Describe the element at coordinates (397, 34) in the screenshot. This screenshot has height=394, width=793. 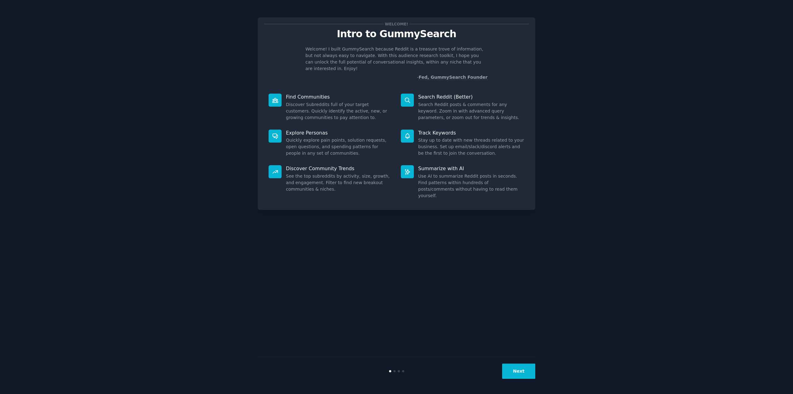
I see `p: Intro to GummySearch` at that location.